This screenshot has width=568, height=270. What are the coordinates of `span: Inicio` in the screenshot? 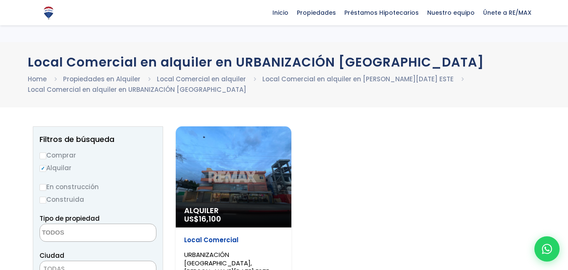 It's located at (281, 13).